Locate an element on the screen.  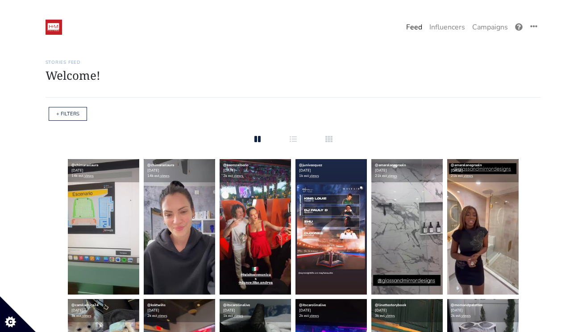
a: Campaigns is located at coordinates (490, 27).